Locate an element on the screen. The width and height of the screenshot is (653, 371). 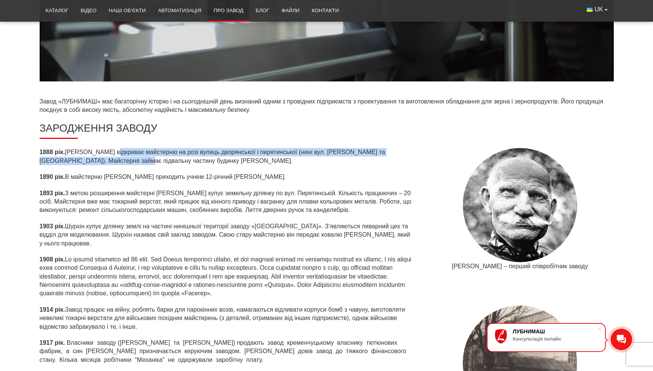
strong: 1908 рік. is located at coordinates (52, 259).